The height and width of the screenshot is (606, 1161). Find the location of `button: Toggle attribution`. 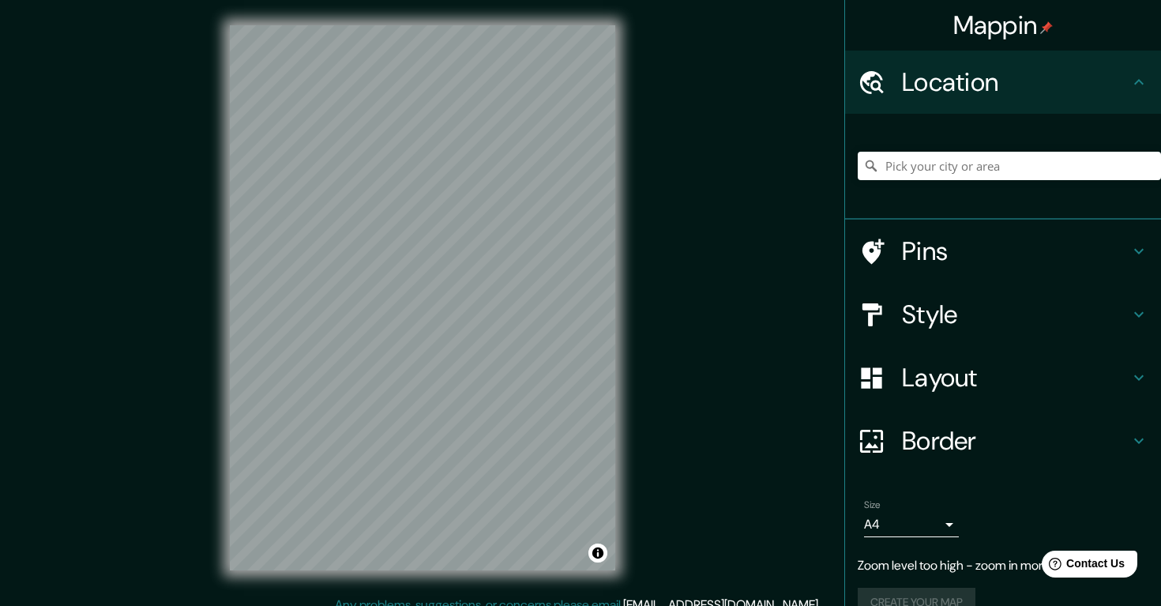

button: Toggle attribution is located at coordinates (598, 553).